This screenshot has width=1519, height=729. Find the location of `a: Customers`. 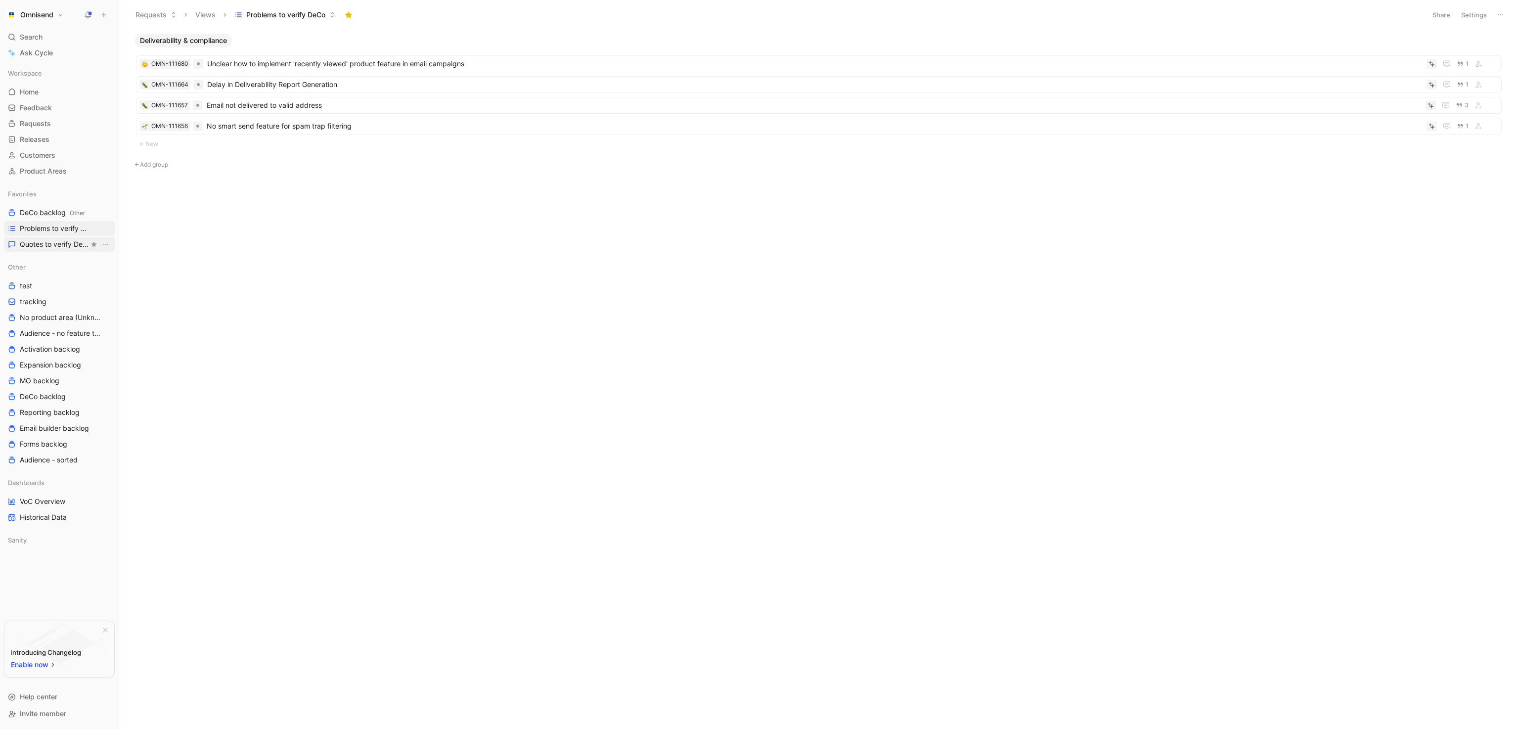

a: Customers is located at coordinates (59, 155).